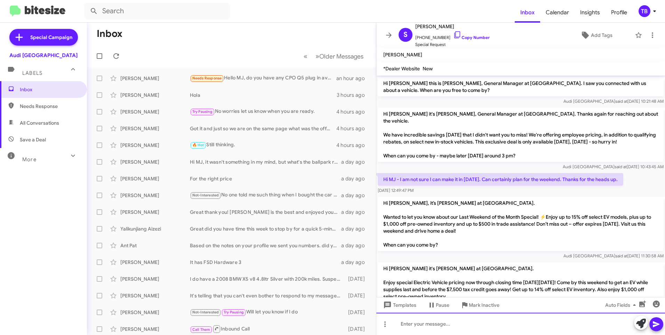  Describe the element at coordinates (265, 178) in the screenshot. I see `div: For the right price` at that location.